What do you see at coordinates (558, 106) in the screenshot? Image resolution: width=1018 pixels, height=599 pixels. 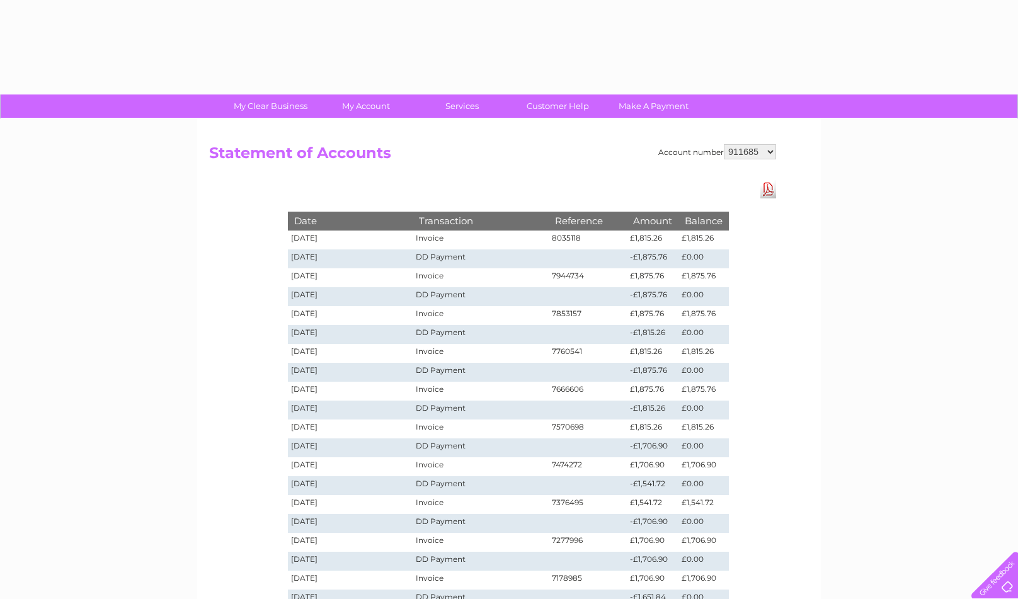 I see `a: Customer Help` at bounding box center [558, 106].